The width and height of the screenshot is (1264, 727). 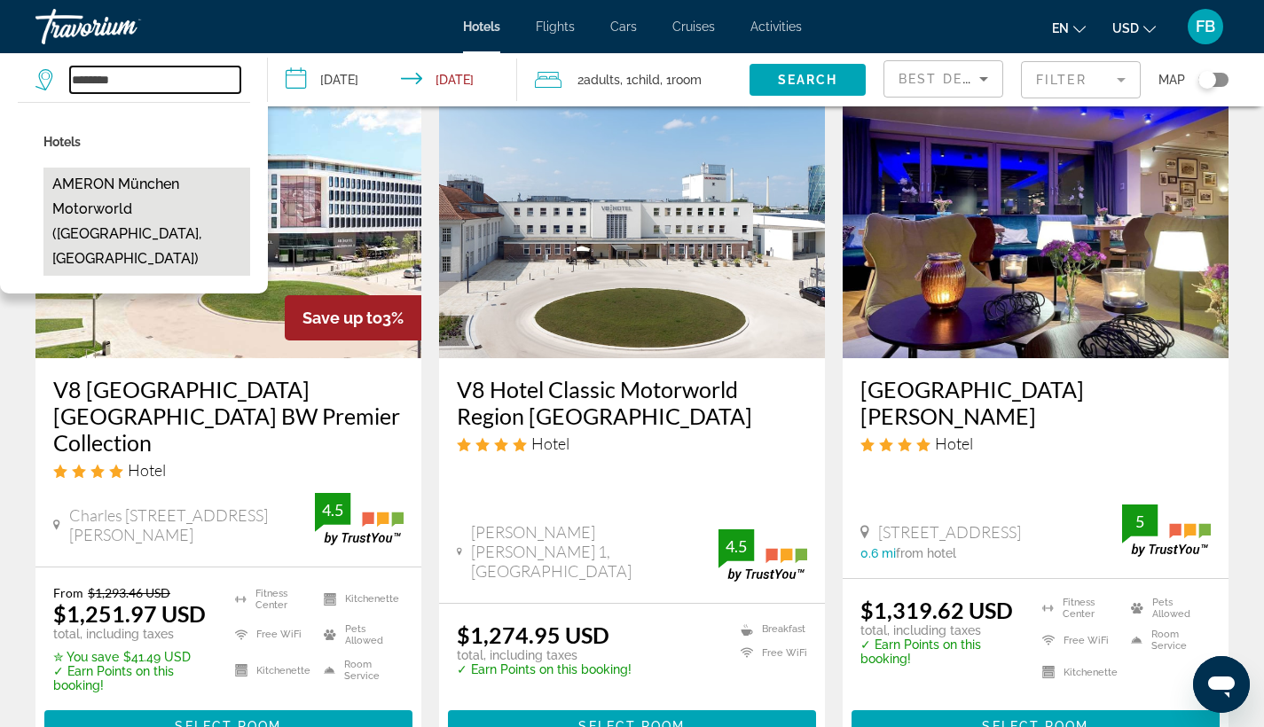 I want to click on a: Flights, so click(x=555, y=27).